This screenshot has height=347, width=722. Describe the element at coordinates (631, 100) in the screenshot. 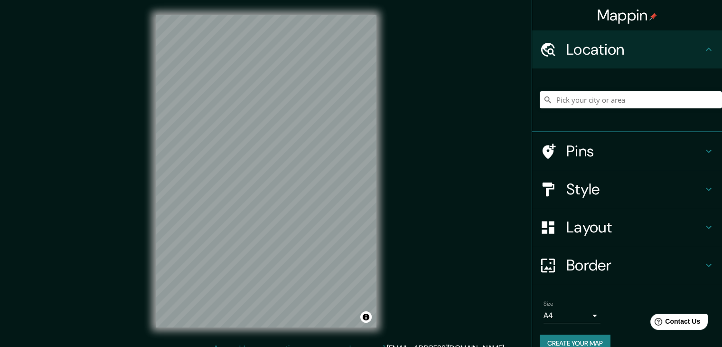

I see `input: Pick your city or area` at that location.